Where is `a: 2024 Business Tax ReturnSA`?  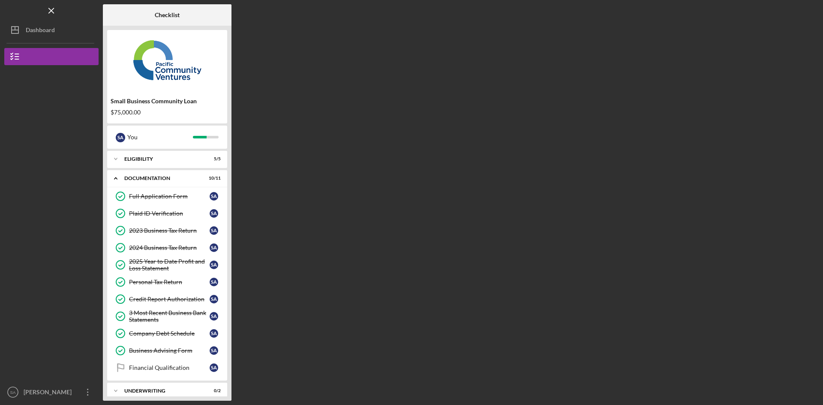
a: 2024 Business Tax ReturnSA is located at coordinates (167, 248).